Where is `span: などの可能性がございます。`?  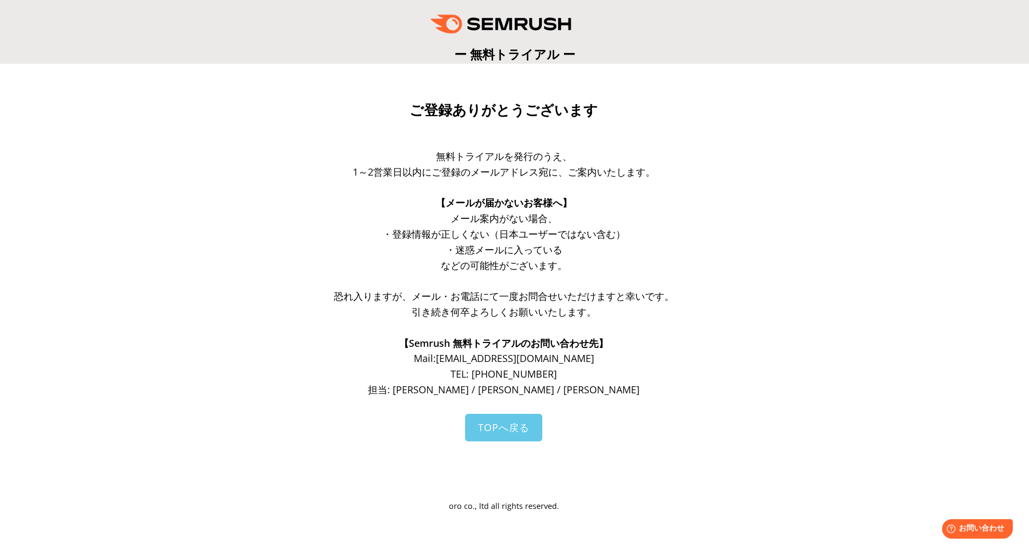 span: などの可能性がございます。 is located at coordinates (504, 265).